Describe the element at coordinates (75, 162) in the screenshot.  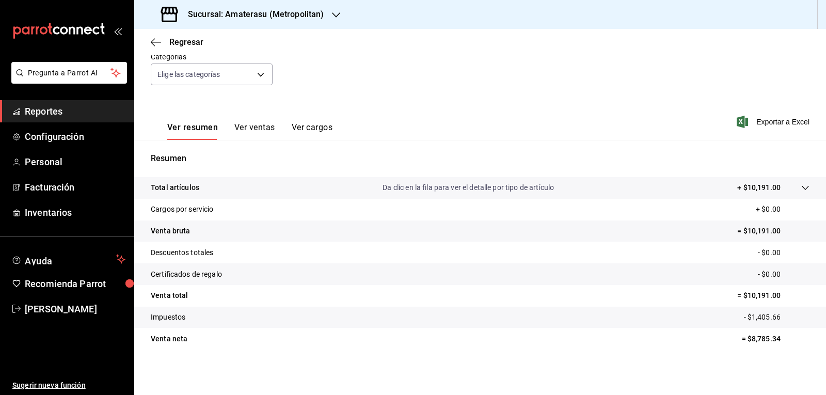
I see `span: Personal` at that location.